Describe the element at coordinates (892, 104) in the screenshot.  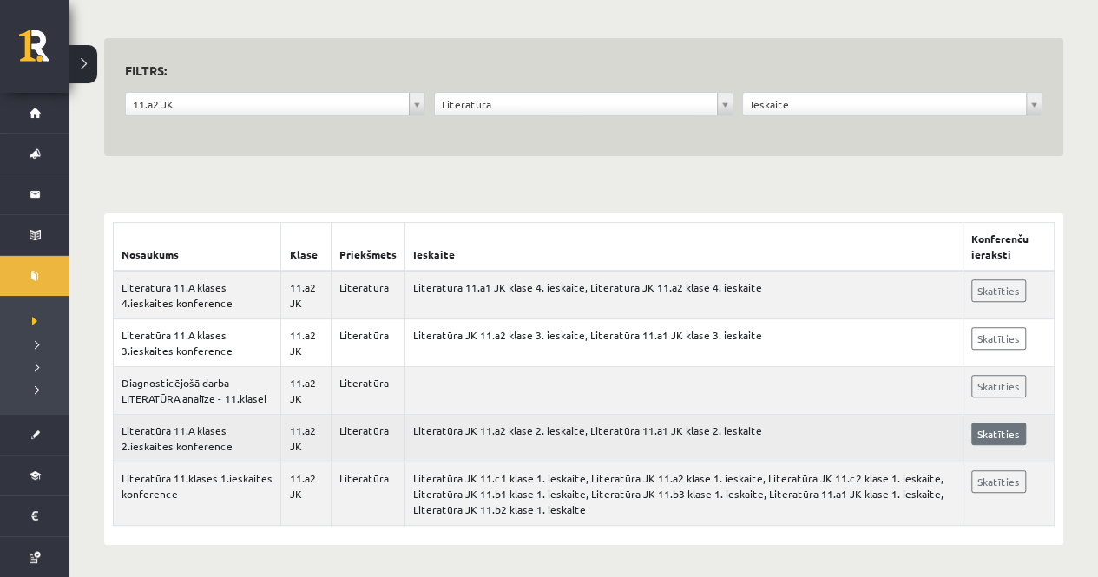
I see `a: Ieskaite` at that location.